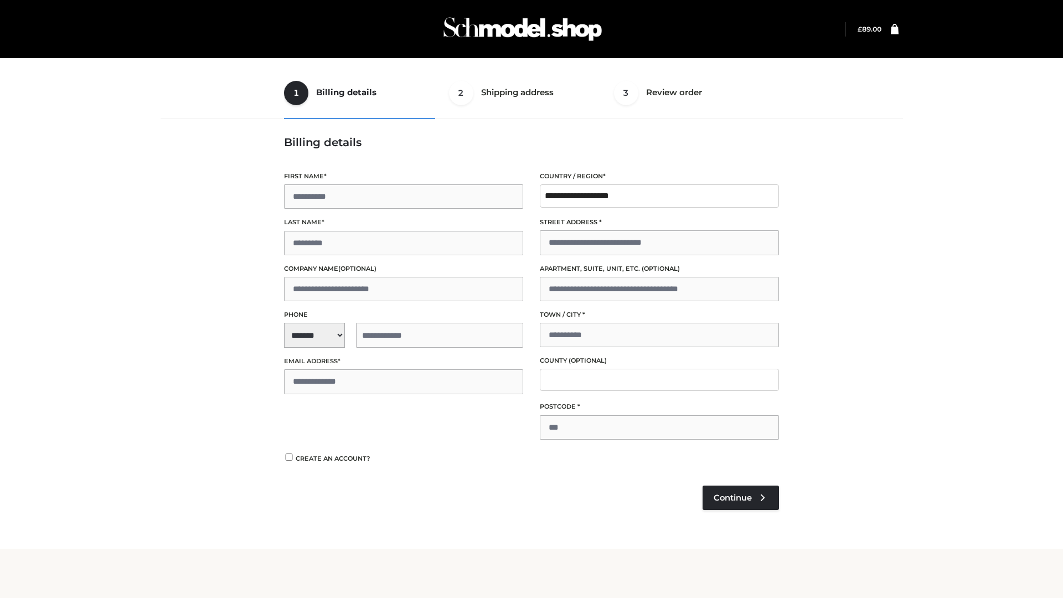 Image resolution: width=1063 pixels, height=598 pixels. What do you see at coordinates (404, 269) in the screenshot?
I see `label: Company name` at bounding box center [404, 269].